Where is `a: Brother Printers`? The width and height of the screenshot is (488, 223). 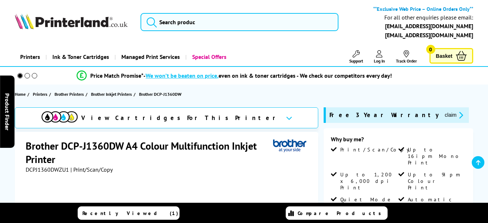 a: Brother Printers is located at coordinates (70, 94).